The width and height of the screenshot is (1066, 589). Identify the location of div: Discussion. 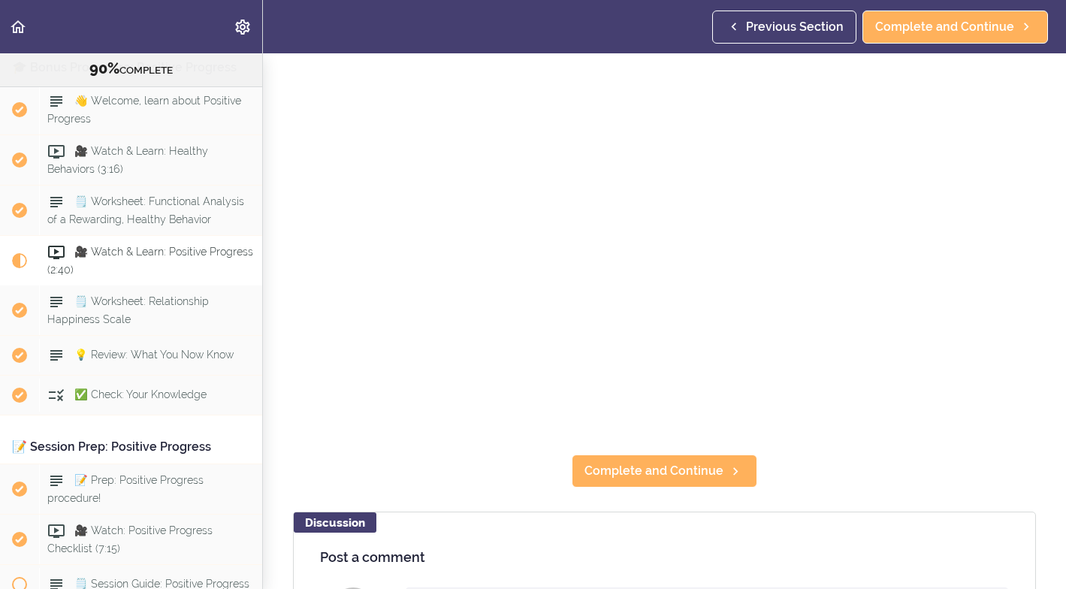
(335, 522).